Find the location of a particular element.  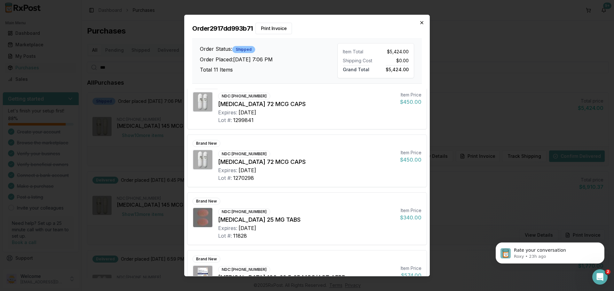

img: Movantik 25 MG TABS is located at coordinates (203, 218).